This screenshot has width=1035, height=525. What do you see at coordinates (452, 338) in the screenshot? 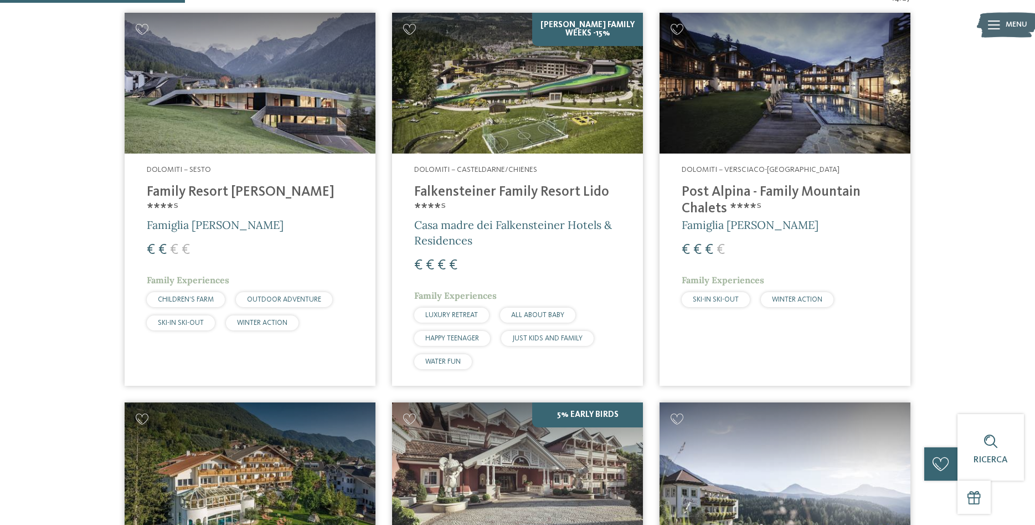
I see `span: HAPPY TEENAGER` at bounding box center [452, 338].